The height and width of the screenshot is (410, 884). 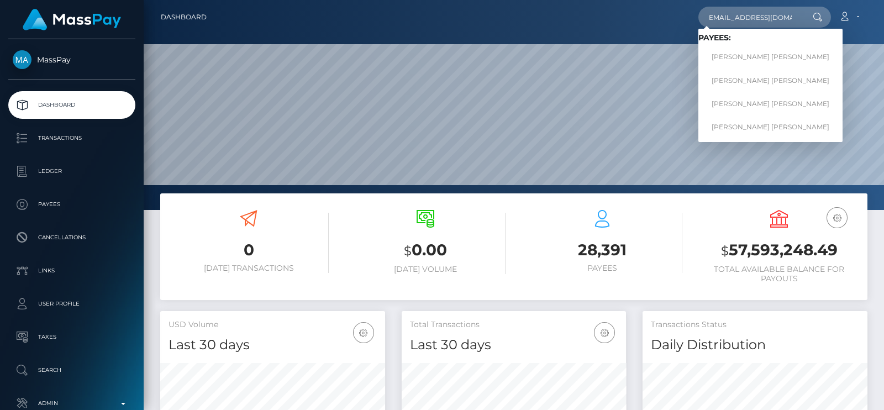 I want to click on input: Search..., so click(x=751, y=17).